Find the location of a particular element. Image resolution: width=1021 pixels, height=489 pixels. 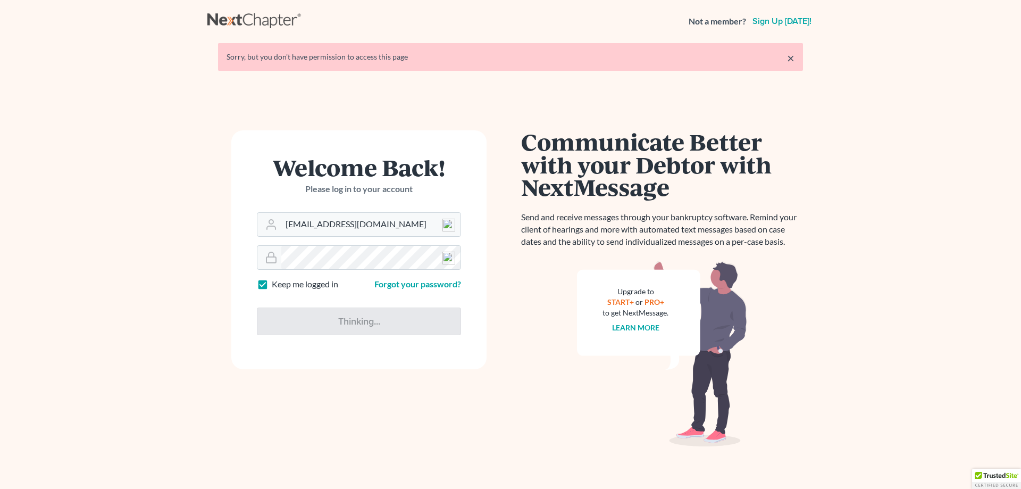

a: Learn more is located at coordinates (636, 327).